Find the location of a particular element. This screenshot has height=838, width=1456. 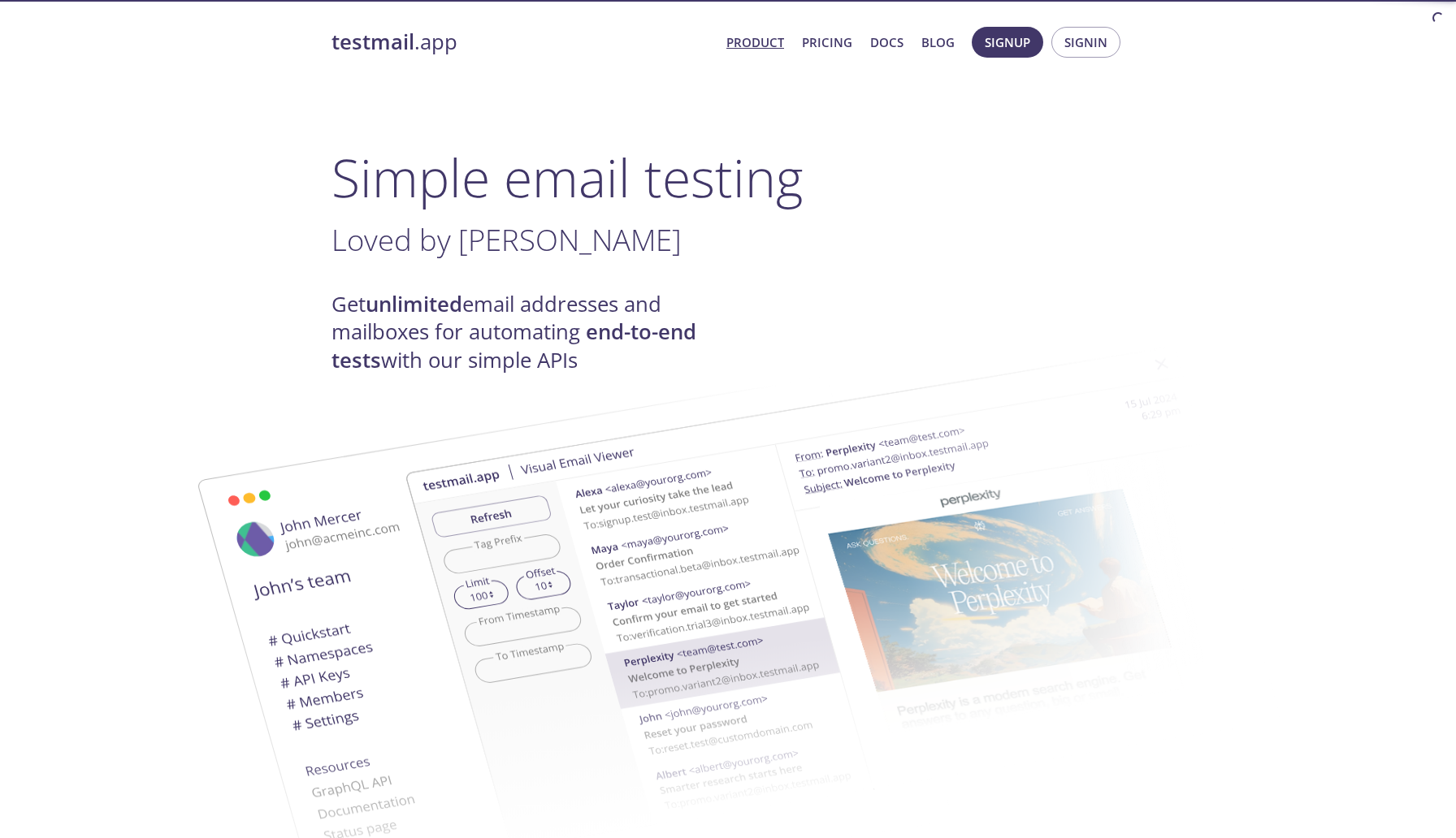

span: Signin is located at coordinates (1085, 42).